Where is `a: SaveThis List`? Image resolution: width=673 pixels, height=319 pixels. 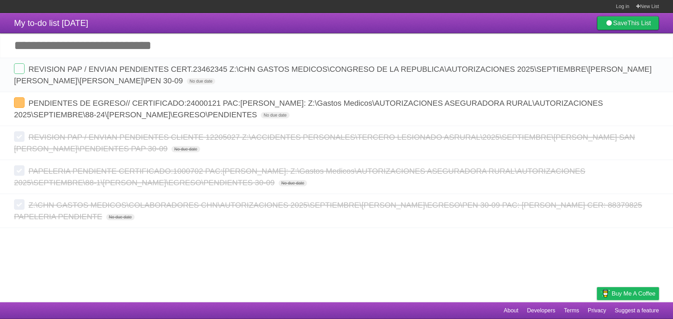
a: SaveThis List is located at coordinates (628, 23).